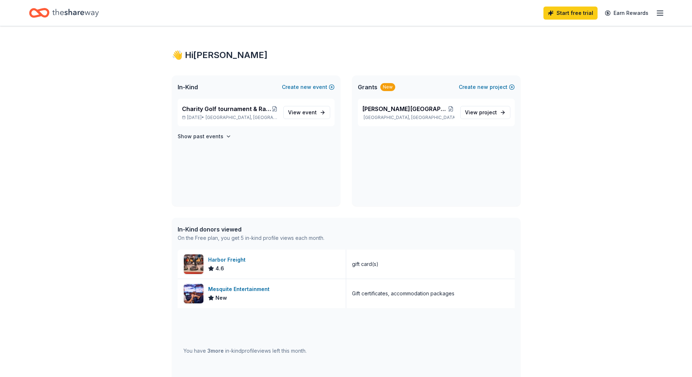  Describe the element at coordinates (220, 269) in the screenshot. I see `span: 4.6` at that location.